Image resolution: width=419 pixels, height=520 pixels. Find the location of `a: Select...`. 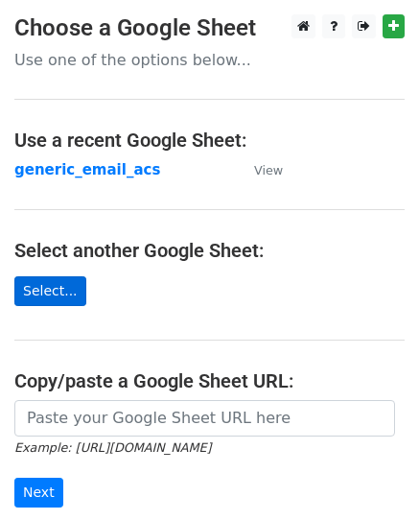

a: Select... is located at coordinates (50, 291).